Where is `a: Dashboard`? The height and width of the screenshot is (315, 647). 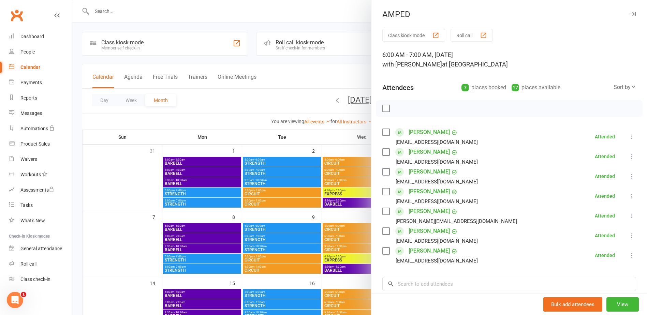
a: Dashboard is located at coordinates (40, 36).